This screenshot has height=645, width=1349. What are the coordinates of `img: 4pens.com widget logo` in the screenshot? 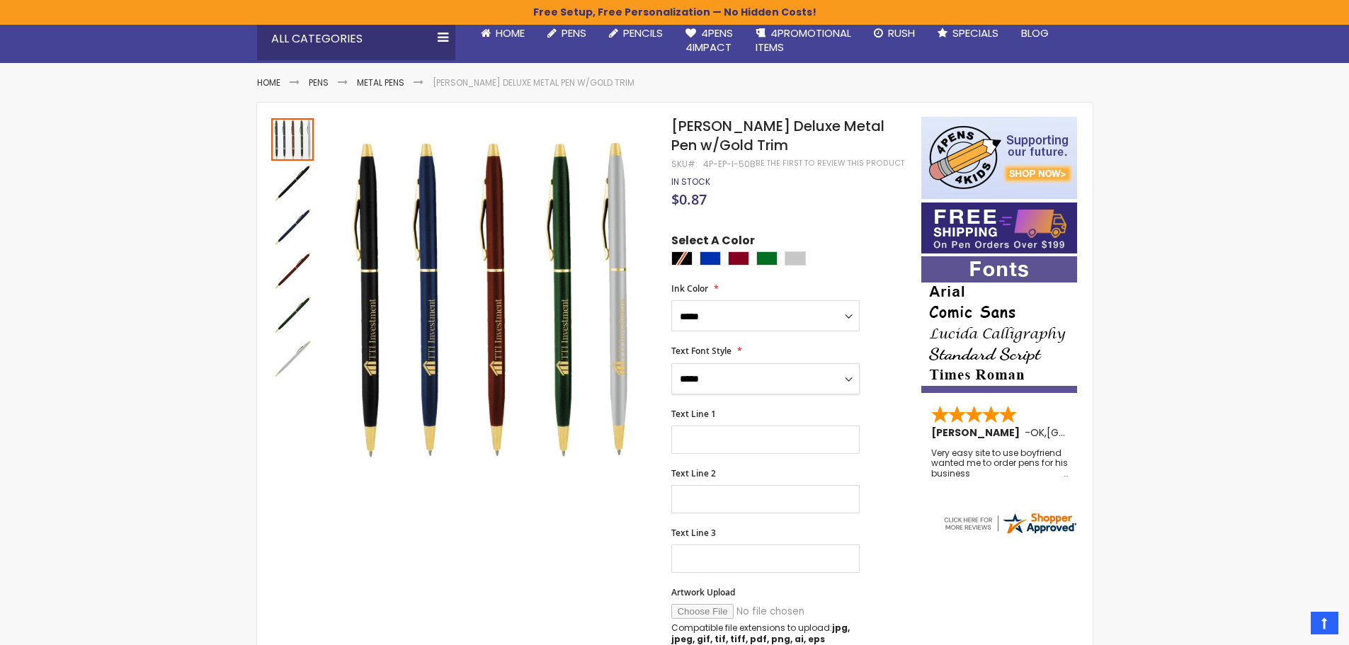 It's located at (1010, 523).